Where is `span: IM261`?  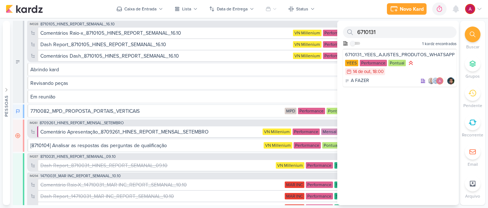
span: IM261 is located at coordinates (34, 123).